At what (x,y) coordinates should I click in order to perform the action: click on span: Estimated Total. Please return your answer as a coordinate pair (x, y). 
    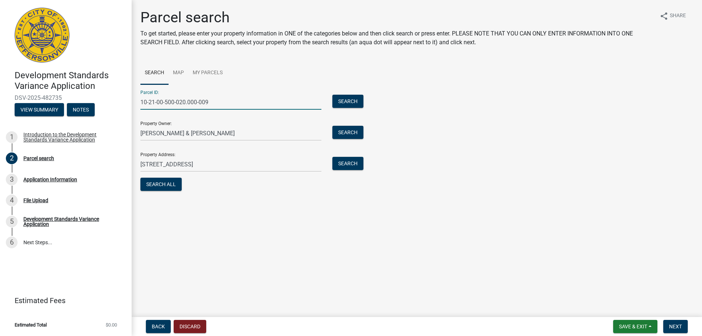
    Looking at the image, I should click on (31, 325).